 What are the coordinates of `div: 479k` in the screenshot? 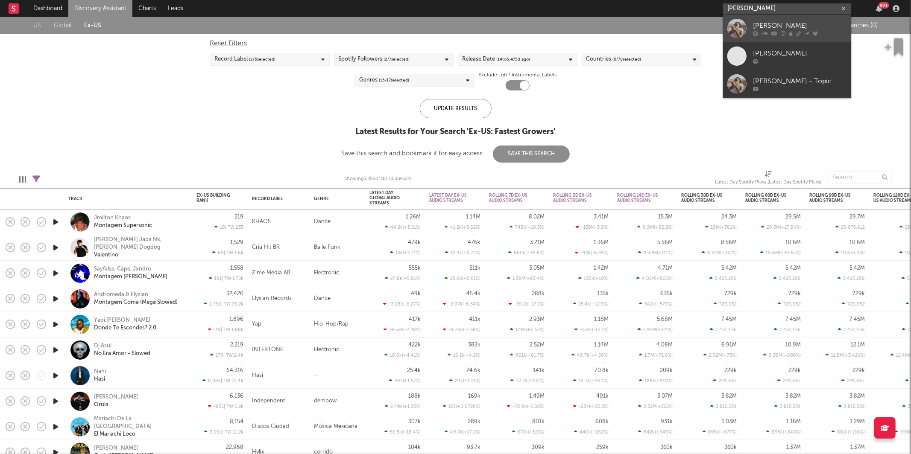 It's located at (414, 243).